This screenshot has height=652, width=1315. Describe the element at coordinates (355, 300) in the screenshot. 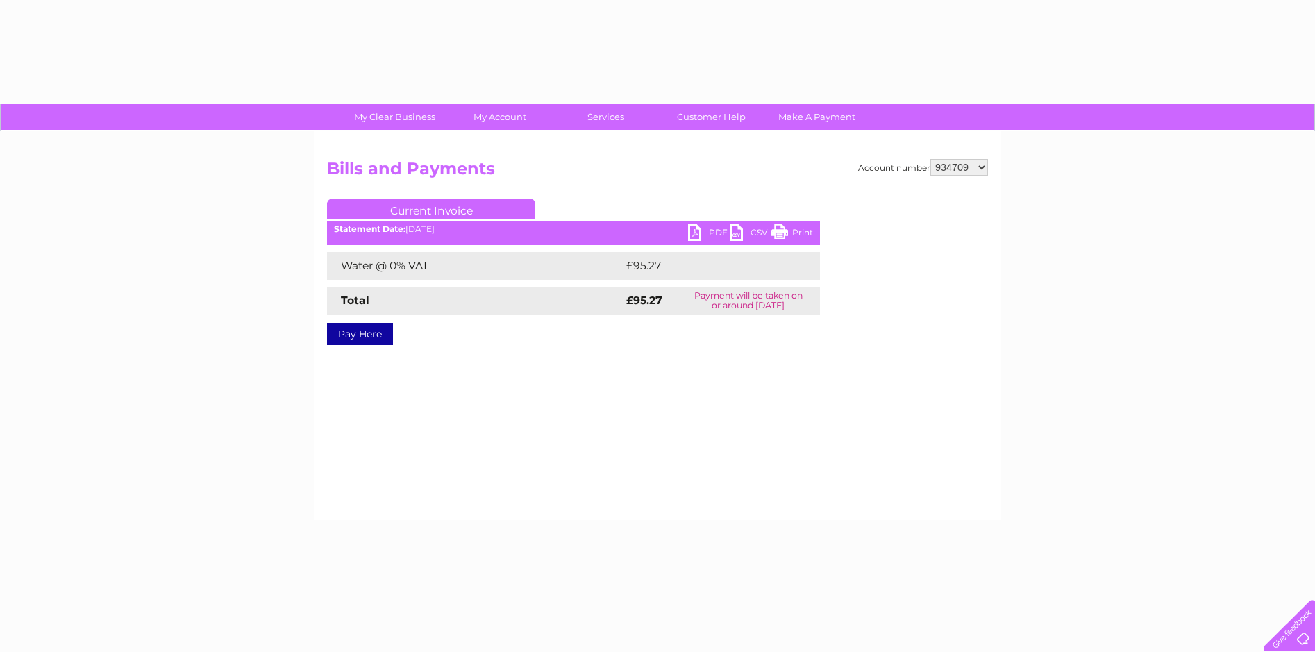

I see `strong: Total` at that location.